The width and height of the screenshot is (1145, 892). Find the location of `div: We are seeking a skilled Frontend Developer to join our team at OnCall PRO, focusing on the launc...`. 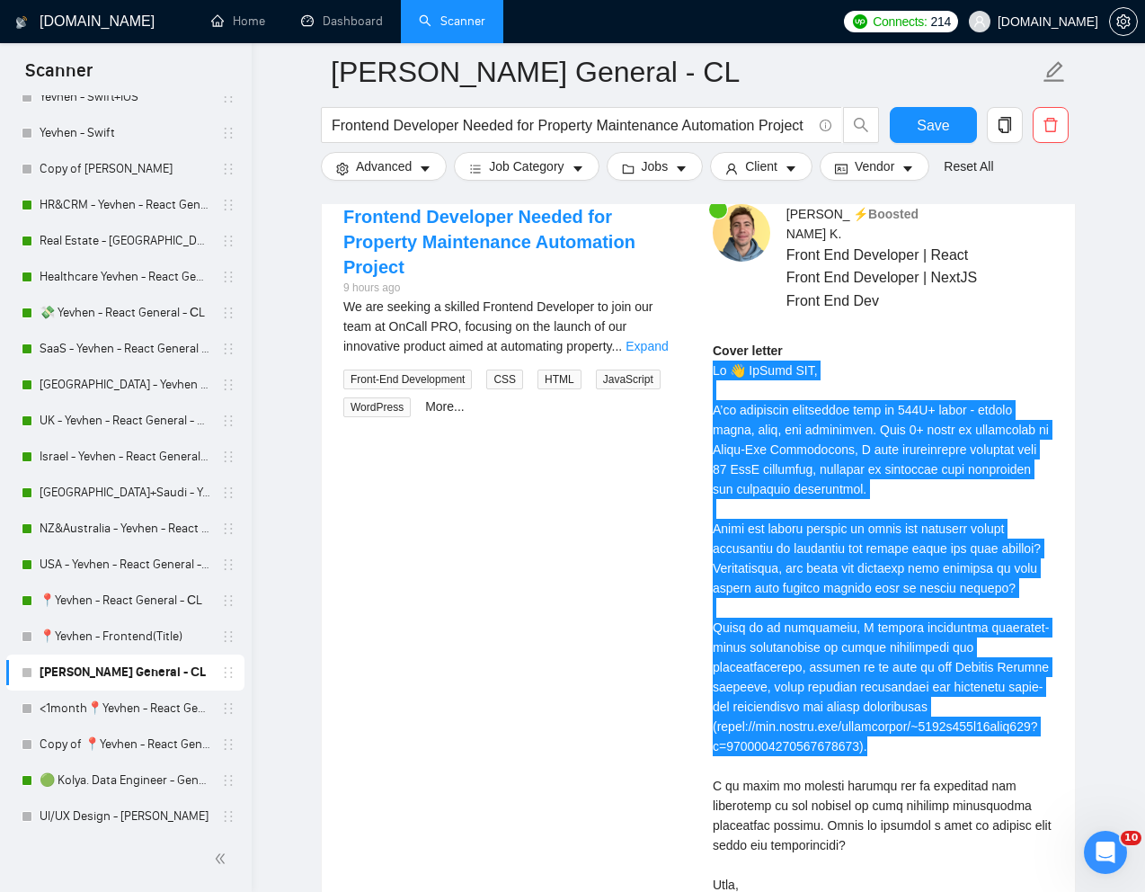

div: We are seeking a skilled Frontend Developer to join our team at OnCall PRO, focusing on the launc... is located at coordinates (513, 326).